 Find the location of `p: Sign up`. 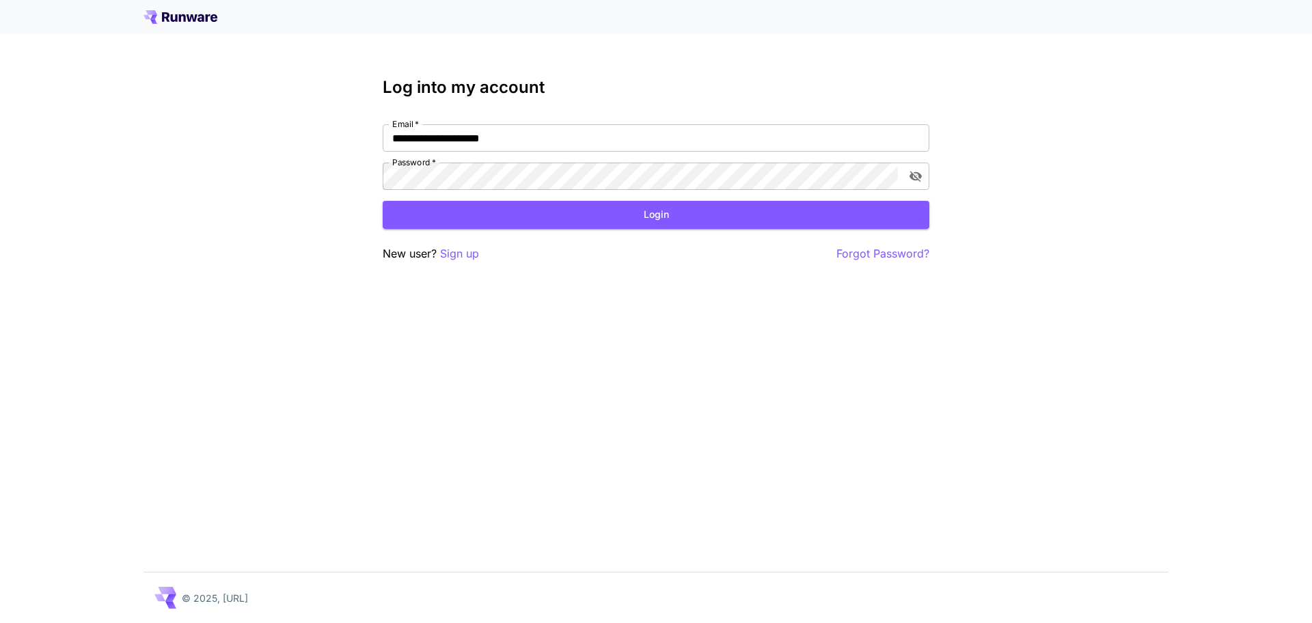

p: Sign up is located at coordinates (459, 254).